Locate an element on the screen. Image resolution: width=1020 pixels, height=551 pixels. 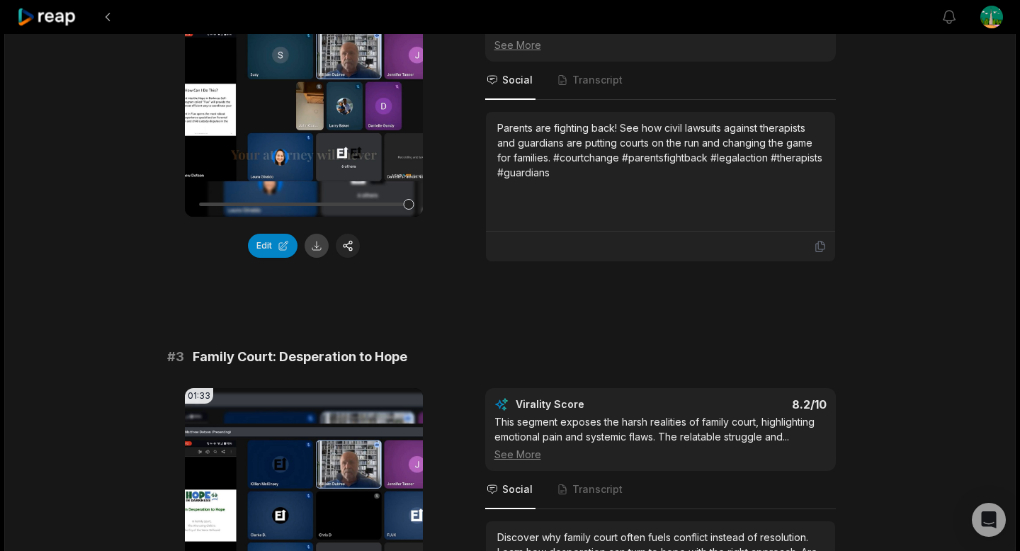
span: # 3 is located at coordinates (176, 357).